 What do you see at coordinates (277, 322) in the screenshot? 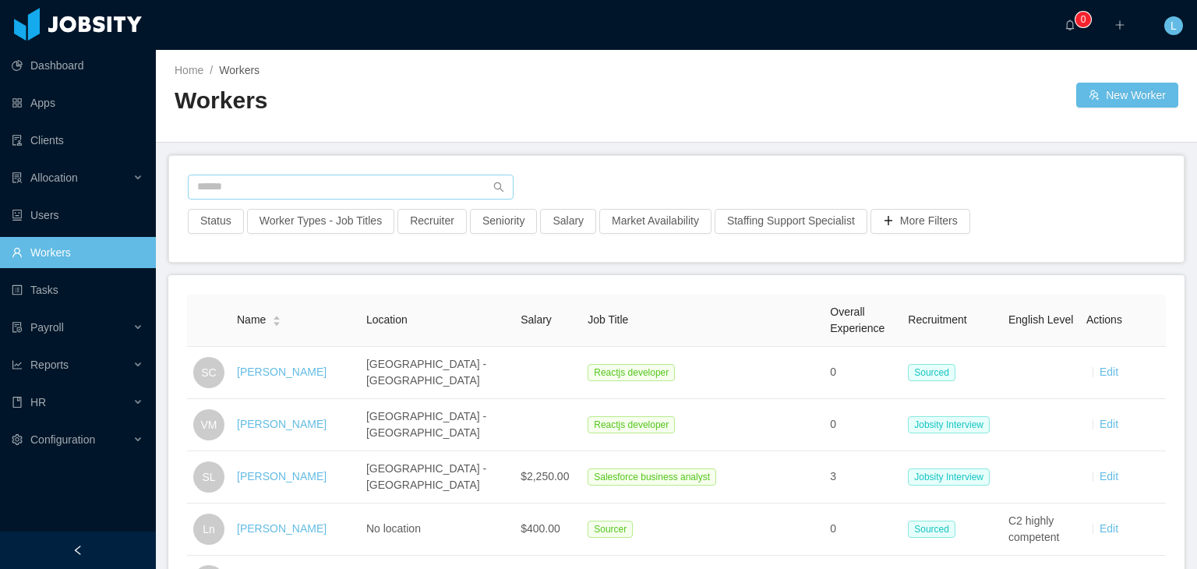
I see `i: icon: caret-down` at bounding box center [277, 322].